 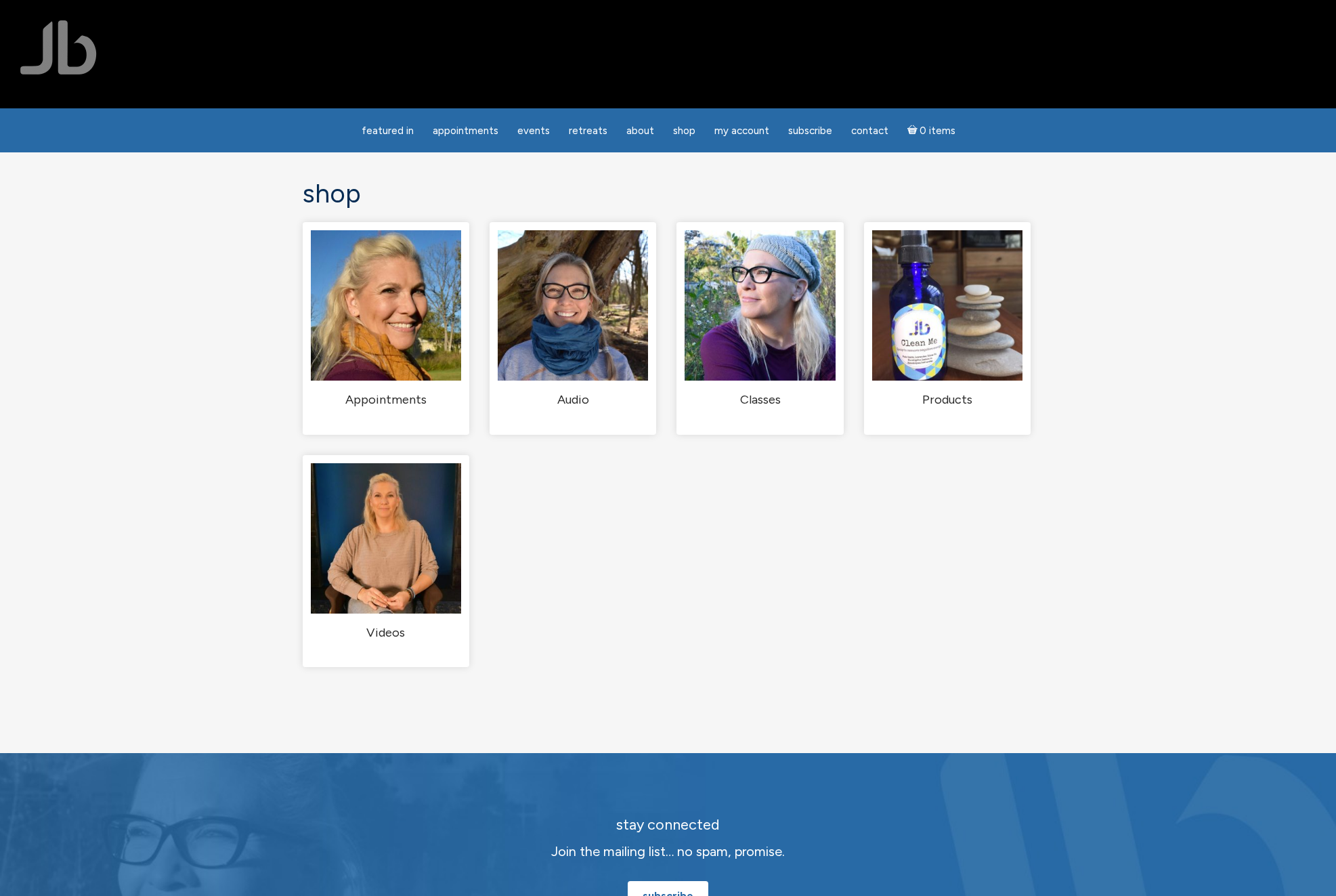 I want to click on span: Appointments, so click(x=465, y=131).